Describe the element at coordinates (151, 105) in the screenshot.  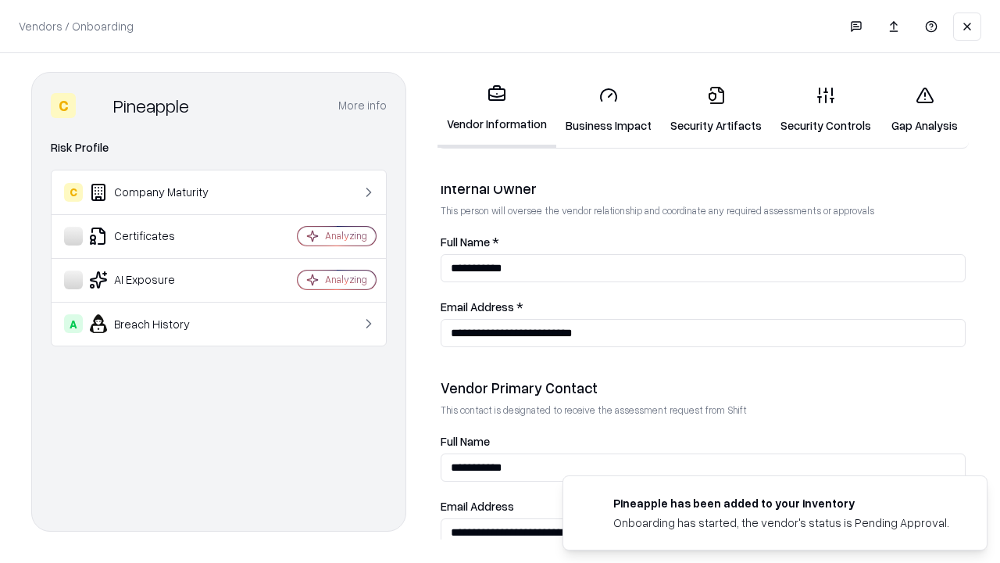
I see `div: Pineapple` at that location.